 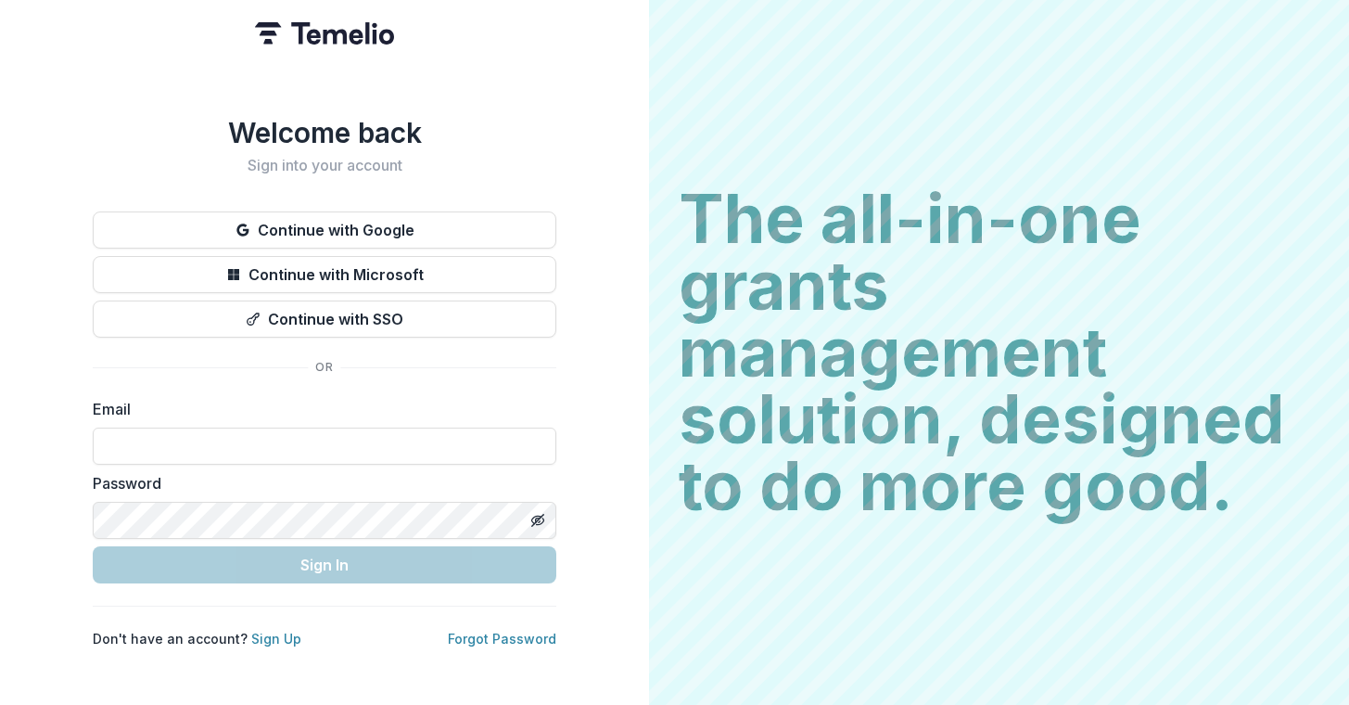 I want to click on label: Password, so click(x=319, y=483).